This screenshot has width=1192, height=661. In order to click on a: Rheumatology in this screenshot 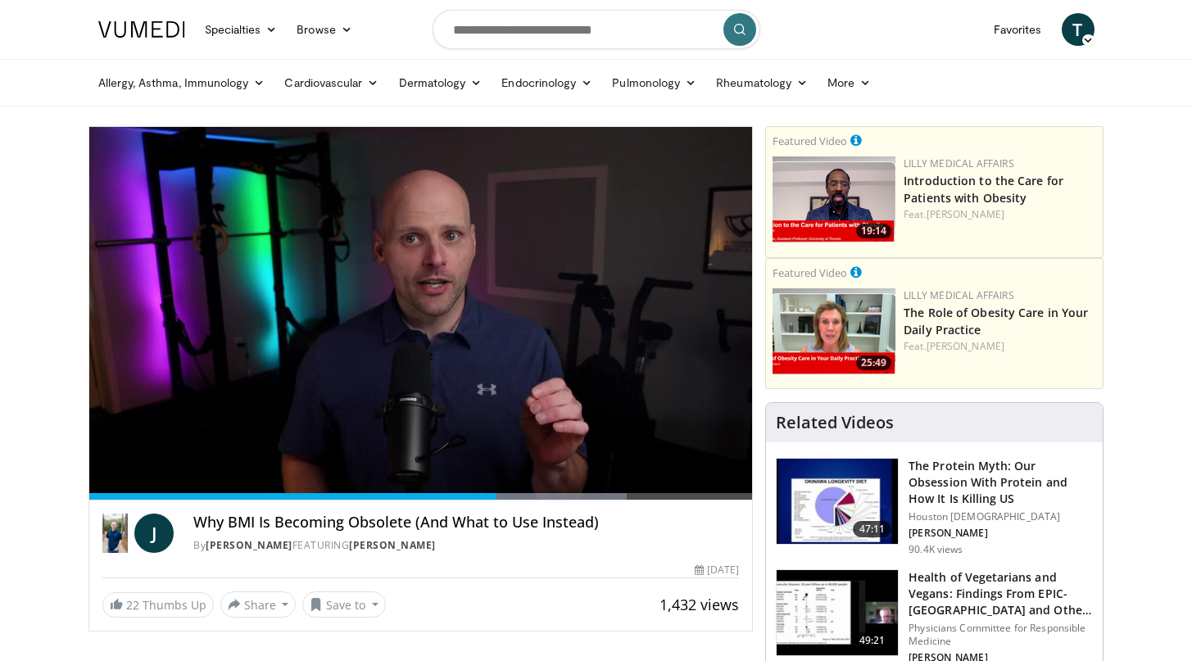, I will do `click(762, 83)`.